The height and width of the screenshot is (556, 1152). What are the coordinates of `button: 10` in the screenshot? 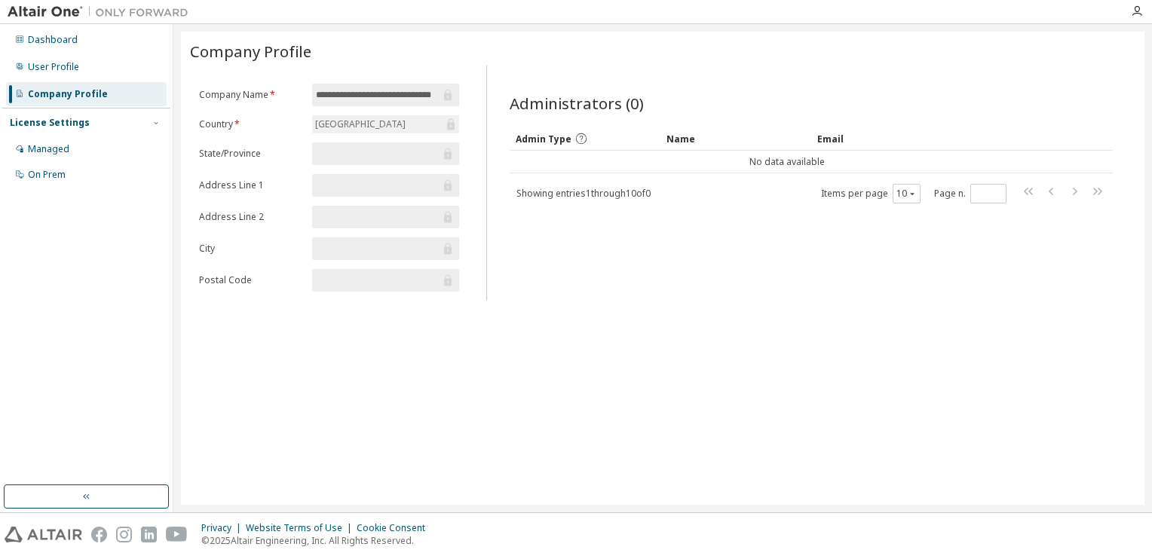 It's located at (906, 194).